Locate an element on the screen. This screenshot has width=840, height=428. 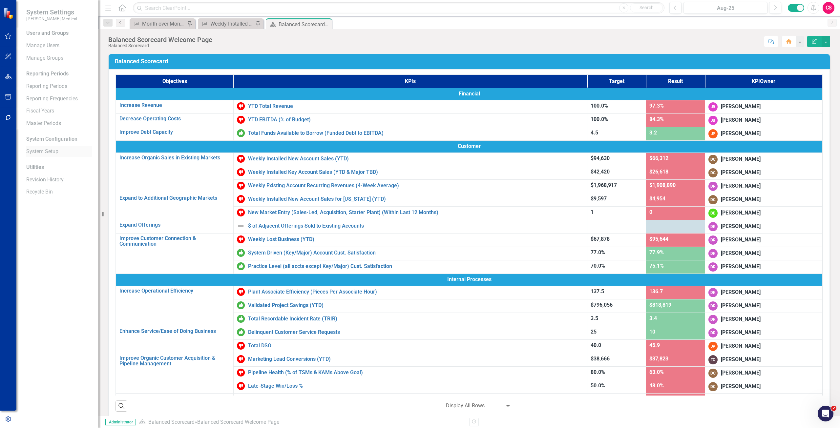
h3: Balanced Scorecard is located at coordinates (470, 61).